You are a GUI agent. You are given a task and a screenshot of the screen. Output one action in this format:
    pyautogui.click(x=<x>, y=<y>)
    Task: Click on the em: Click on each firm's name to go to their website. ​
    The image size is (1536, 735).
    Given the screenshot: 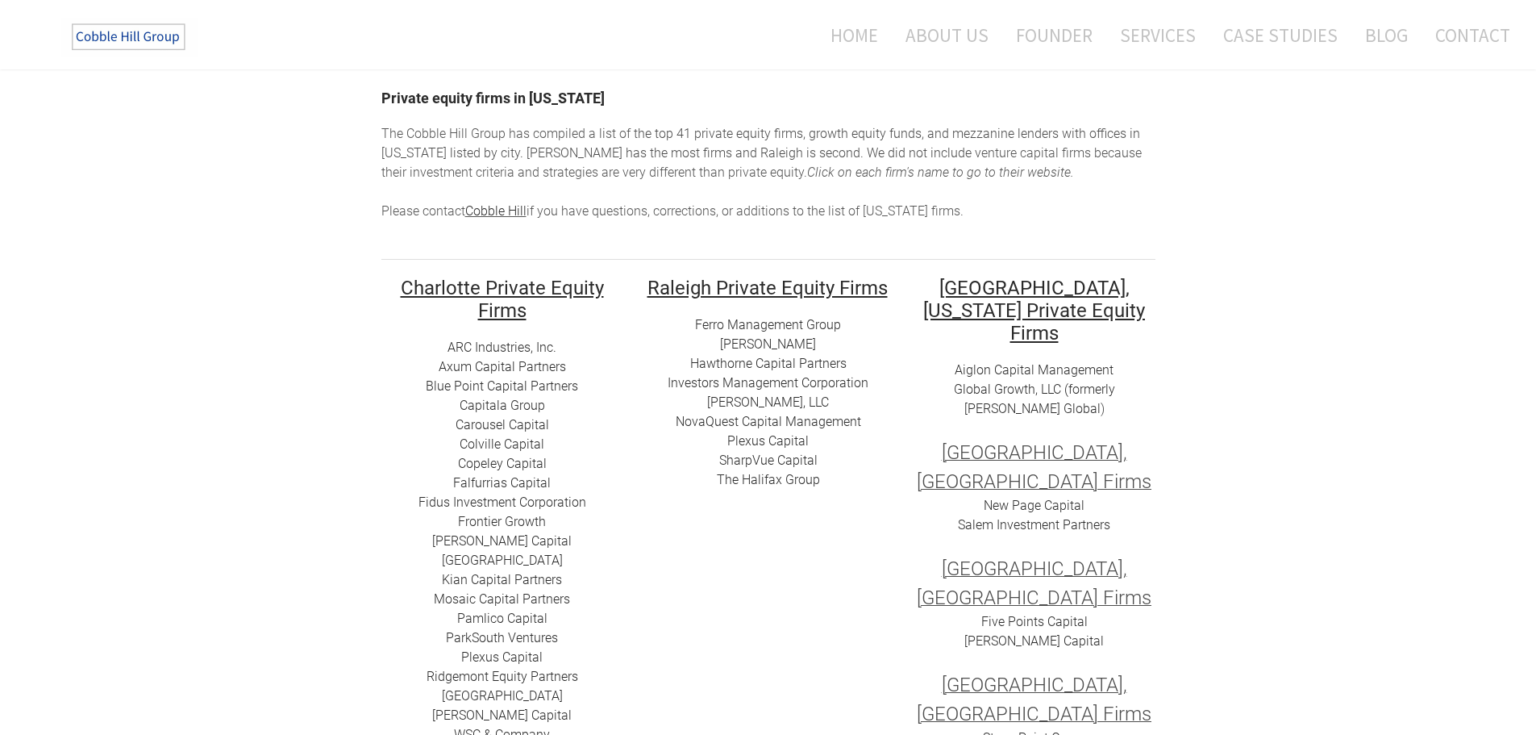 What is the action you would take?
    pyautogui.click(x=940, y=172)
    